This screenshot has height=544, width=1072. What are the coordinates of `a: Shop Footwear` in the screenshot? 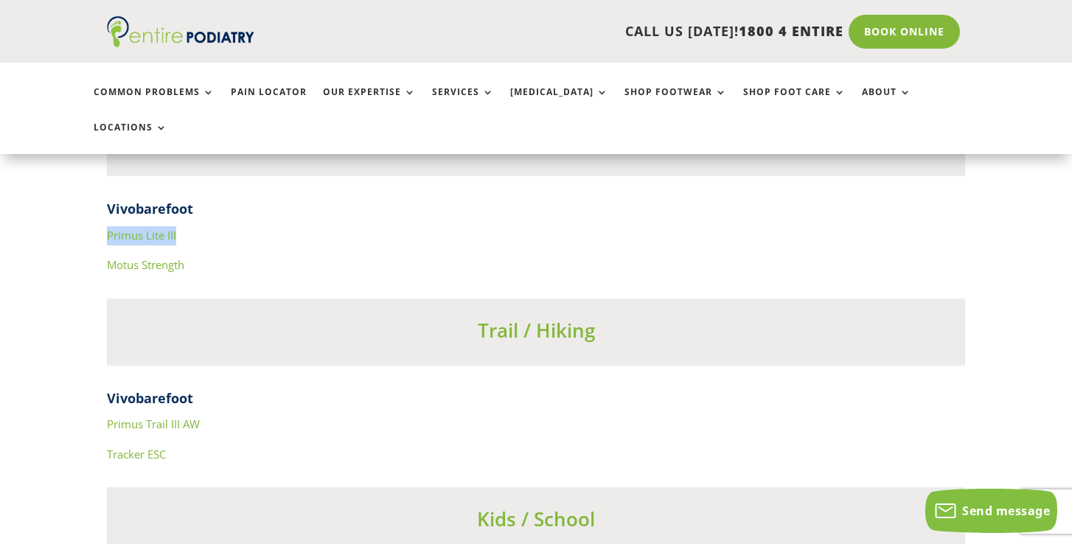 It's located at (675, 102).